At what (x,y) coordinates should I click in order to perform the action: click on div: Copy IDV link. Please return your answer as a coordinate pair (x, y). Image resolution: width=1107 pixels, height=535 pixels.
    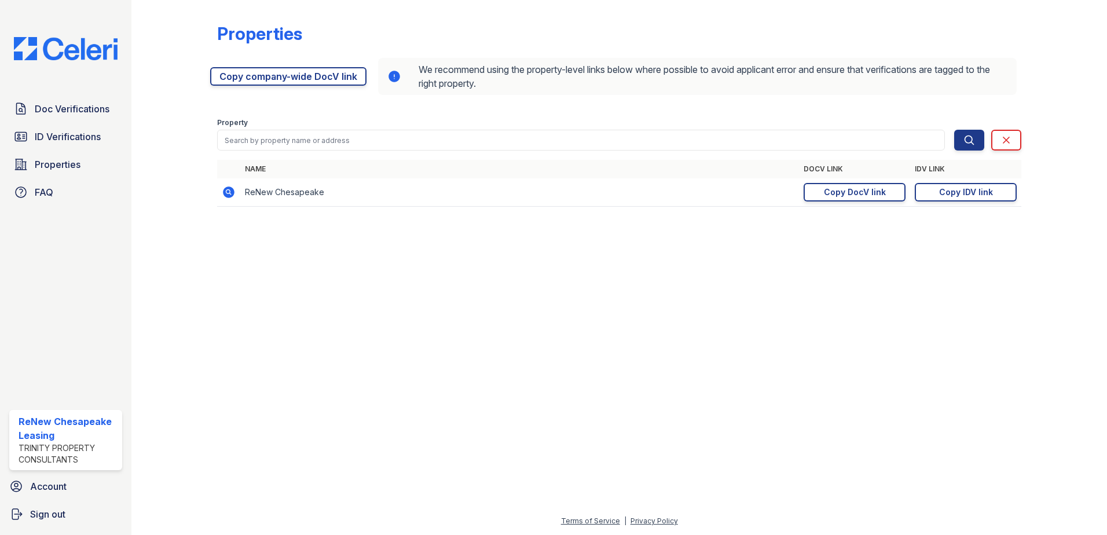
    Looking at the image, I should click on (965, 192).